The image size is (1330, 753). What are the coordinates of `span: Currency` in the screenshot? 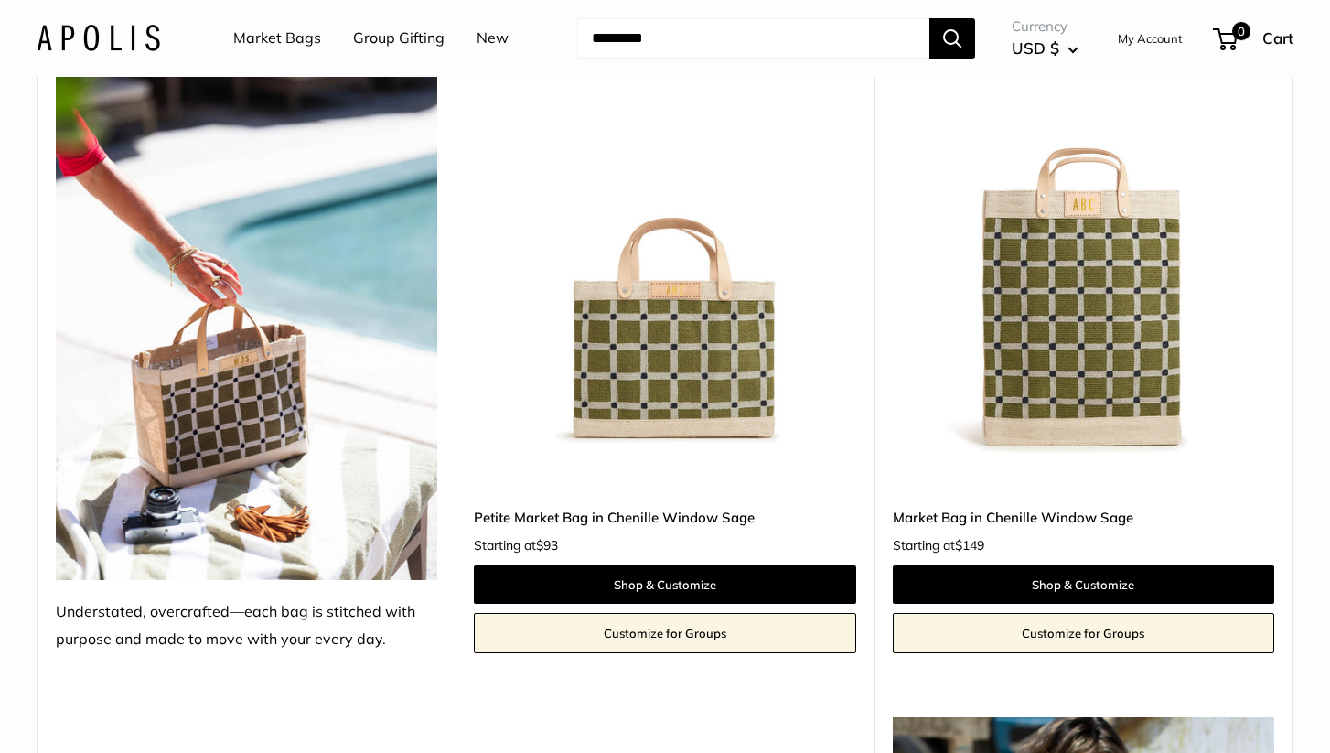 It's located at (1045, 27).